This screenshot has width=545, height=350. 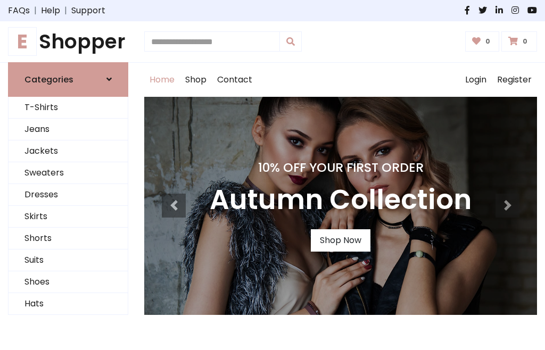 I want to click on span: E, so click(x=22, y=41).